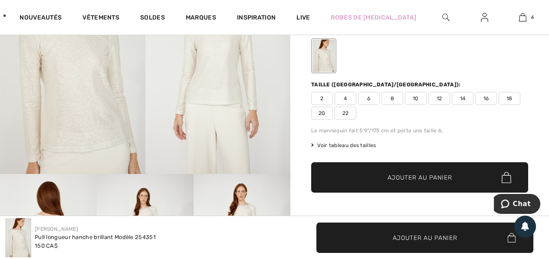 This screenshot has height=259, width=549. I want to click on a: Vêtements, so click(101, 18).